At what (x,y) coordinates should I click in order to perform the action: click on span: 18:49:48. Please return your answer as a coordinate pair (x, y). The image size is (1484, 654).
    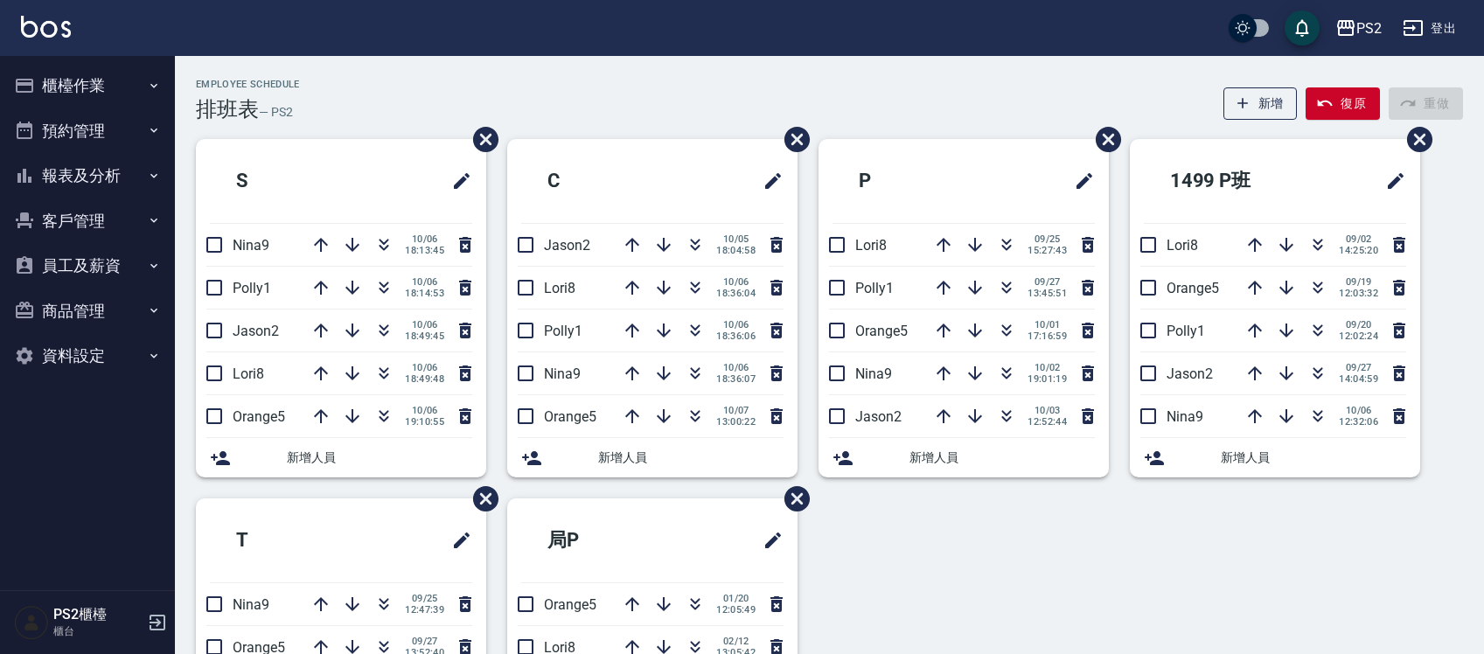
    Looking at the image, I should click on (424, 379).